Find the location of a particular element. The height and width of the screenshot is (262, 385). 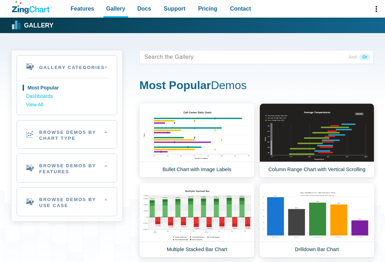

span: Contact is located at coordinates (241, 8).